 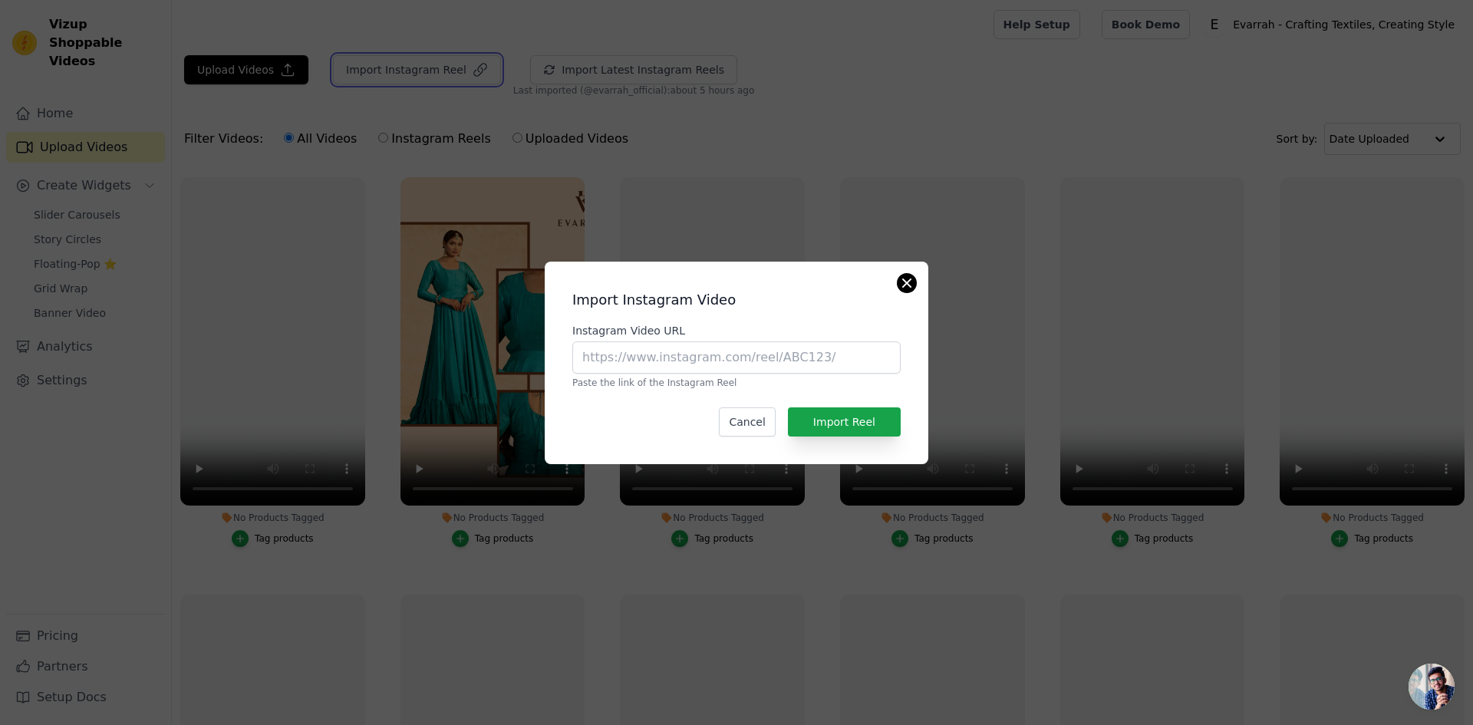 What do you see at coordinates (747, 422) in the screenshot?
I see `button: Cancel` at bounding box center [747, 422].